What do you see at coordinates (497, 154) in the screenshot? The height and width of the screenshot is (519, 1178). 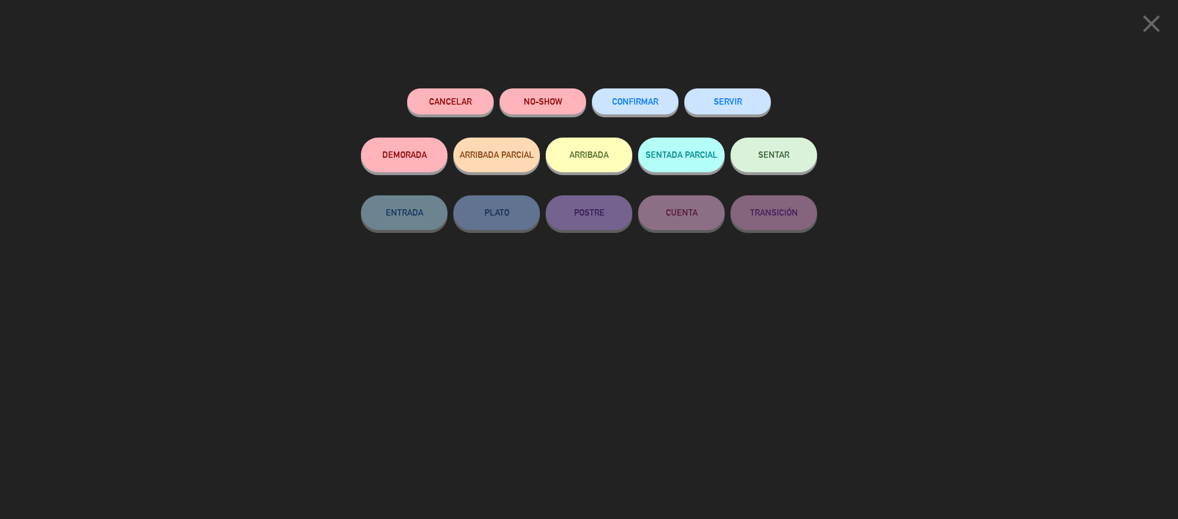 I see `span: ARRIBADA PARCIAL` at bounding box center [497, 154].